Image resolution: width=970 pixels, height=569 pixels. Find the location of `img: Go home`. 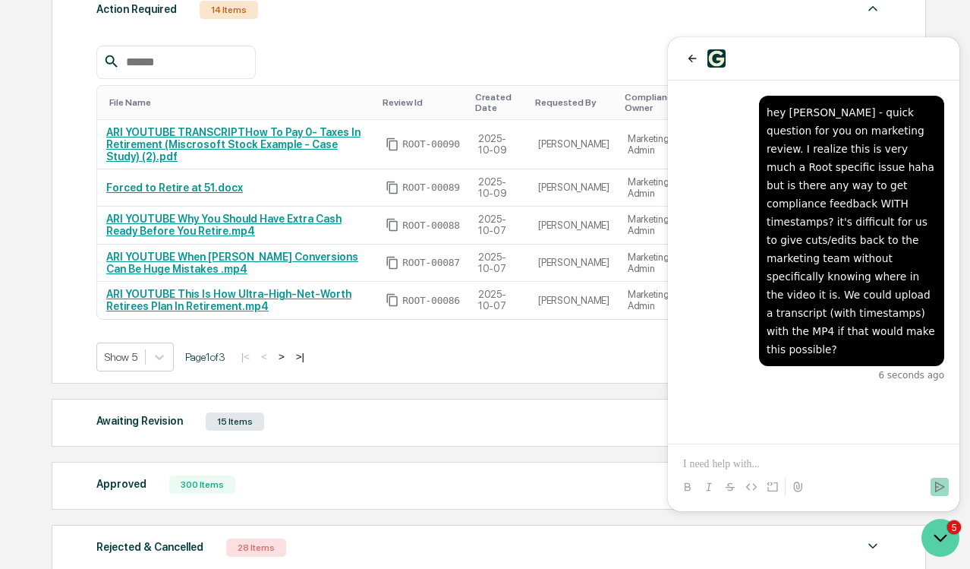

img: Go home is located at coordinates (49, 21).